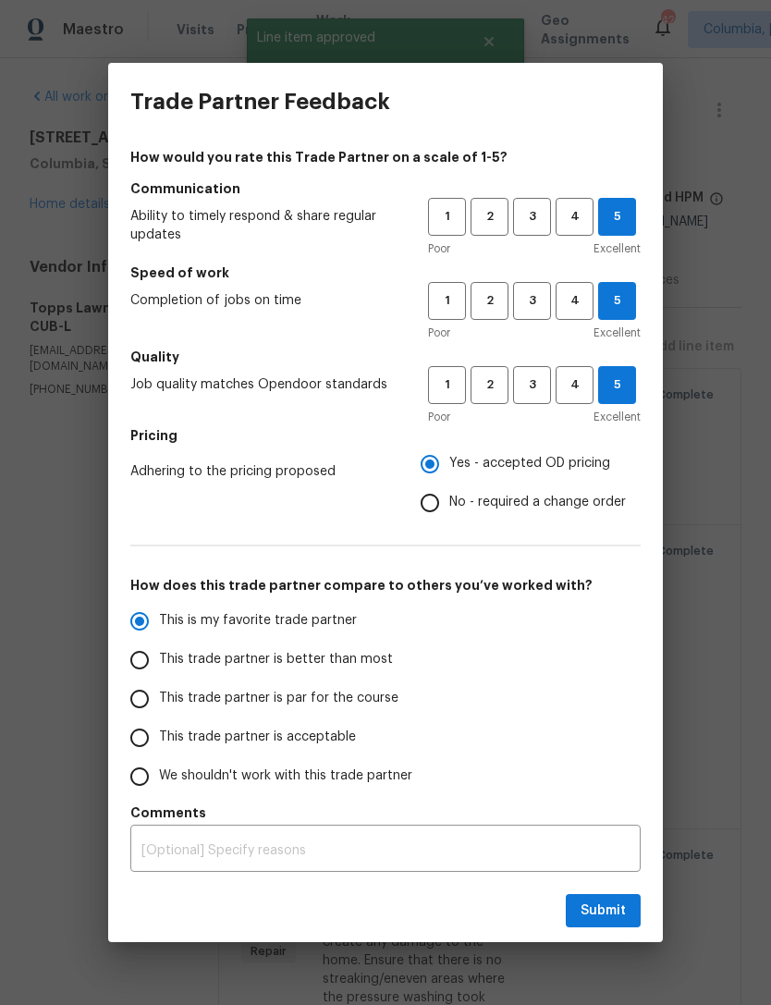 This screenshot has width=771, height=1005. Describe the element at coordinates (386, 357) in the screenshot. I see `h5: Quality` at that location.